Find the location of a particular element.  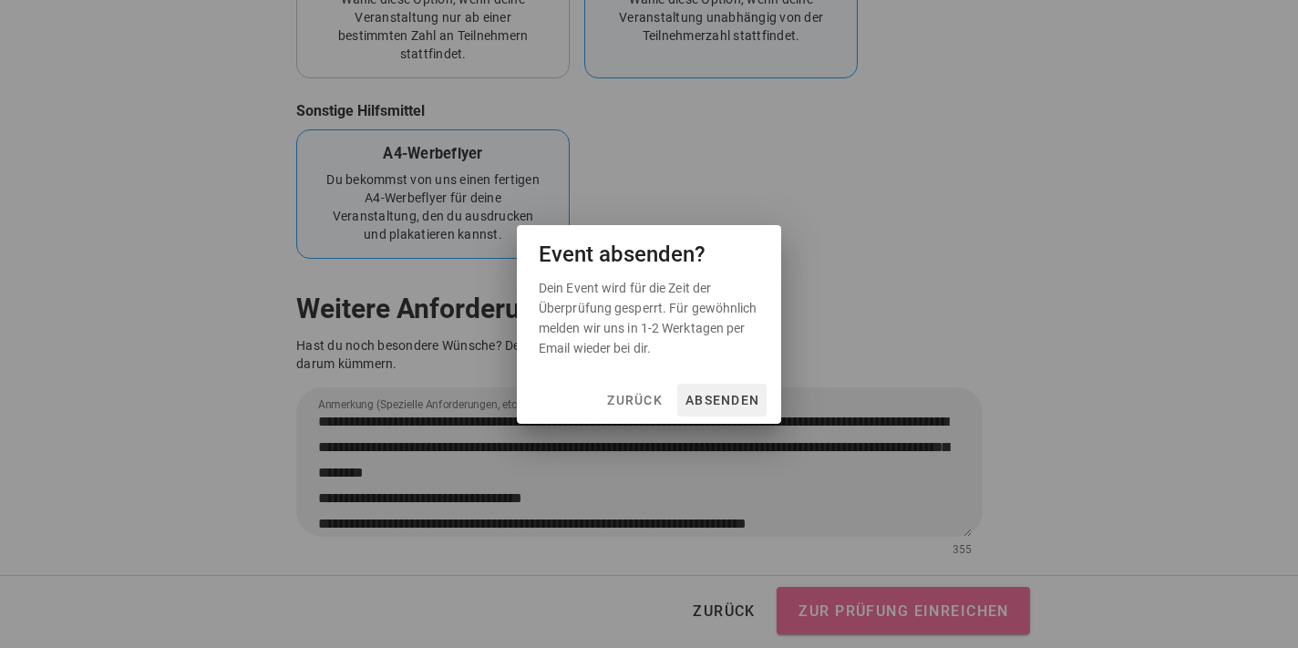

span: Zurück is located at coordinates (635, 400).